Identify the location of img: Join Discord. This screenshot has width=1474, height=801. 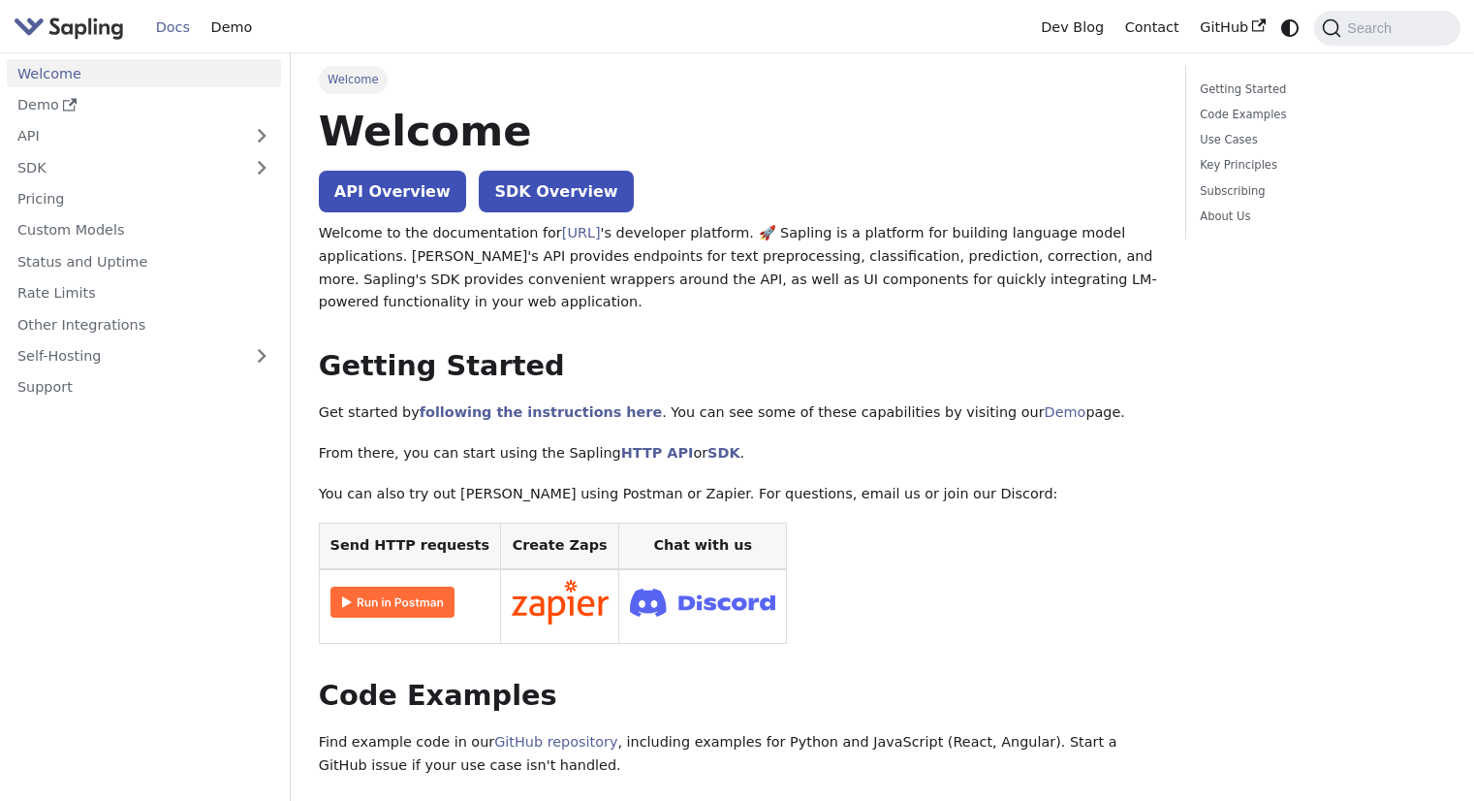
(703, 602).